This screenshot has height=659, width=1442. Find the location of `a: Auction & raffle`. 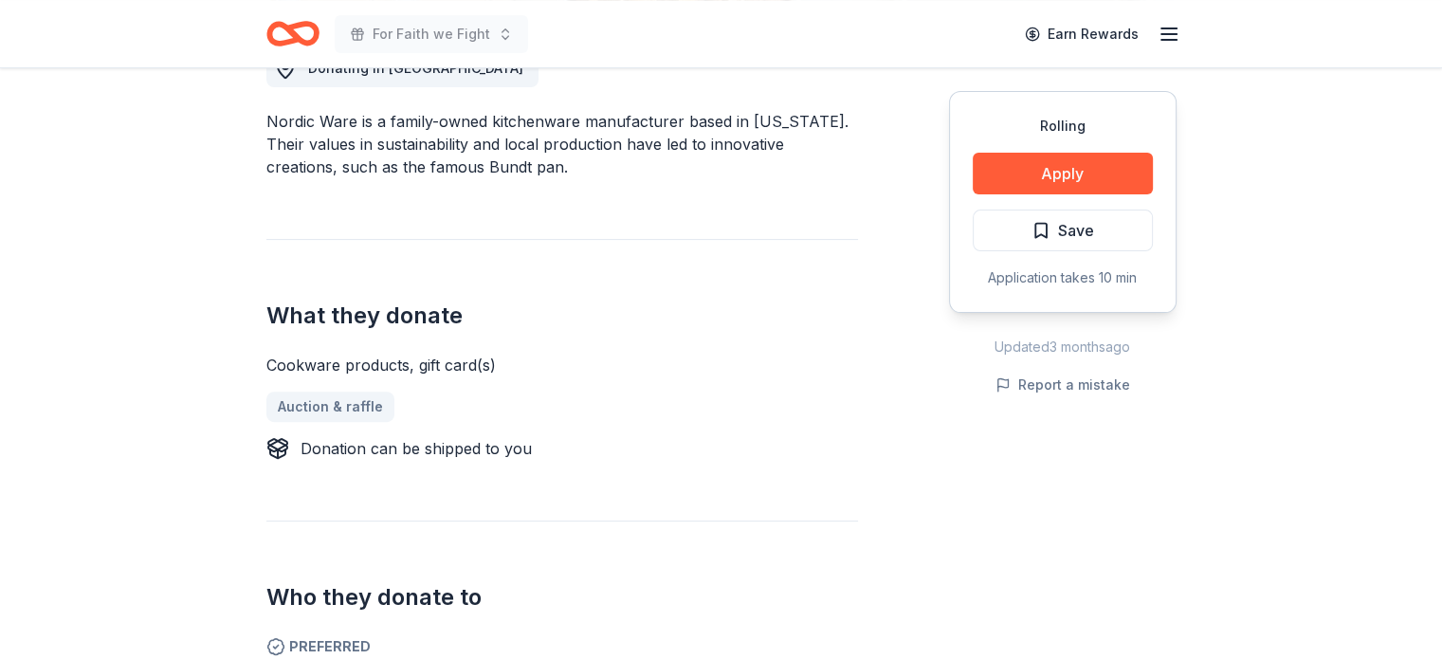

a: Auction & raffle is located at coordinates (330, 407).